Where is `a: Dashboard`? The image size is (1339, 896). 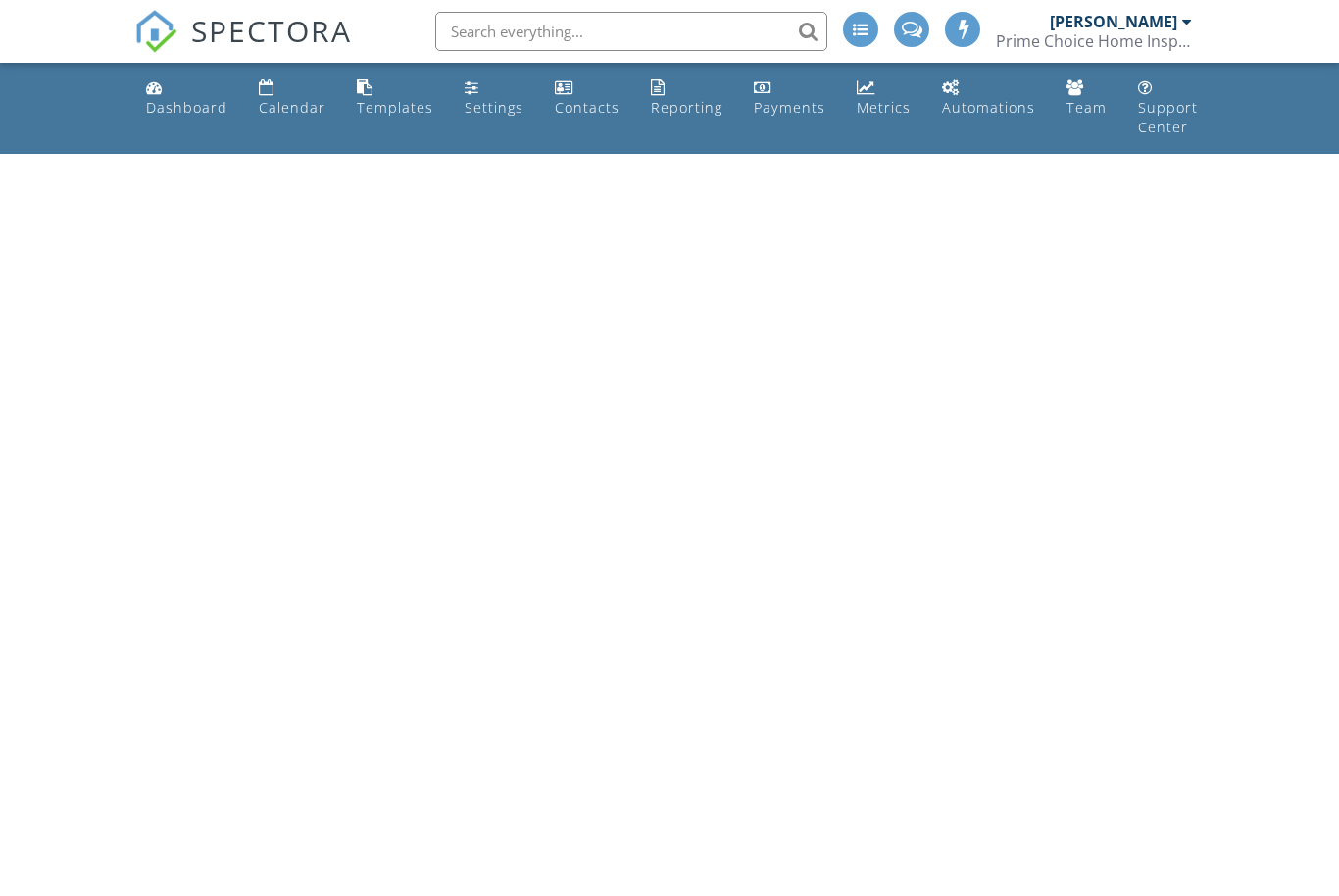
a: Dashboard is located at coordinates (186, 98).